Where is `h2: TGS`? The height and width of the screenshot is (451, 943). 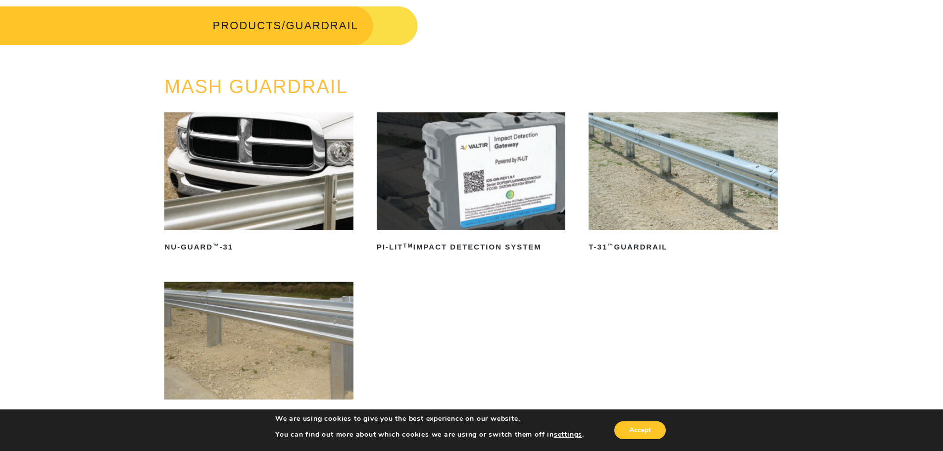 h2: TGS is located at coordinates (258, 416).